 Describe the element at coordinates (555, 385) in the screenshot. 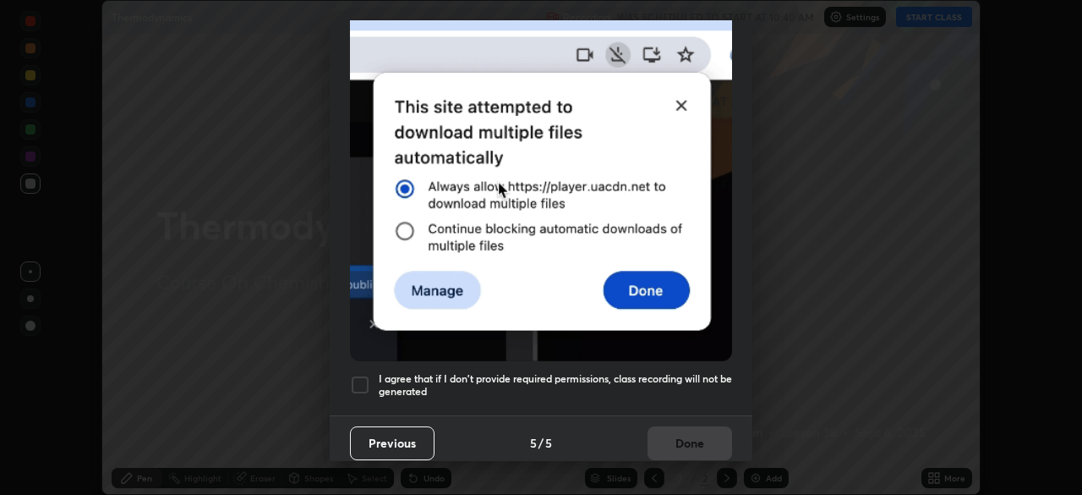

I see `h5: I agree that if I don't provide required permissions, class recording will not be generated` at that location.